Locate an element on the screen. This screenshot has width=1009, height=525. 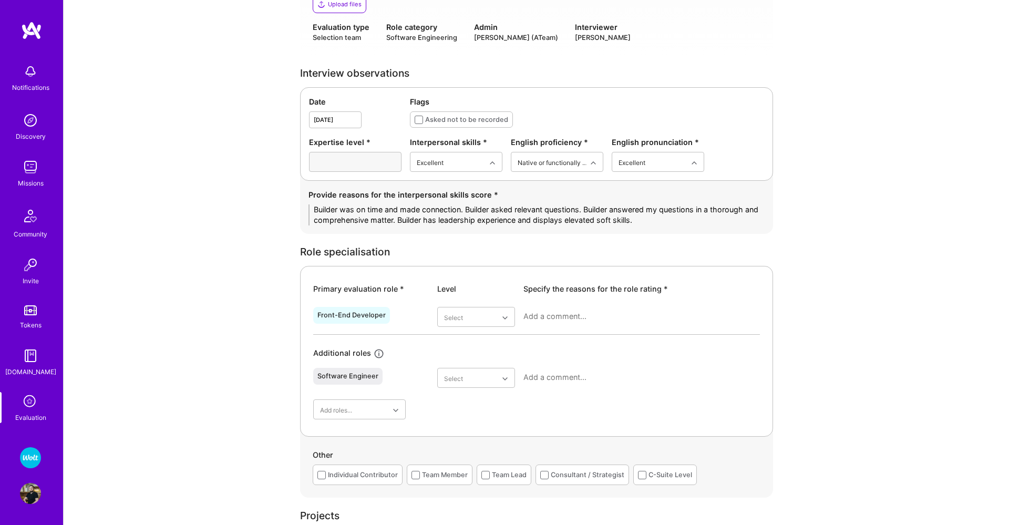
div: Expertise level * is located at coordinates (355, 142).